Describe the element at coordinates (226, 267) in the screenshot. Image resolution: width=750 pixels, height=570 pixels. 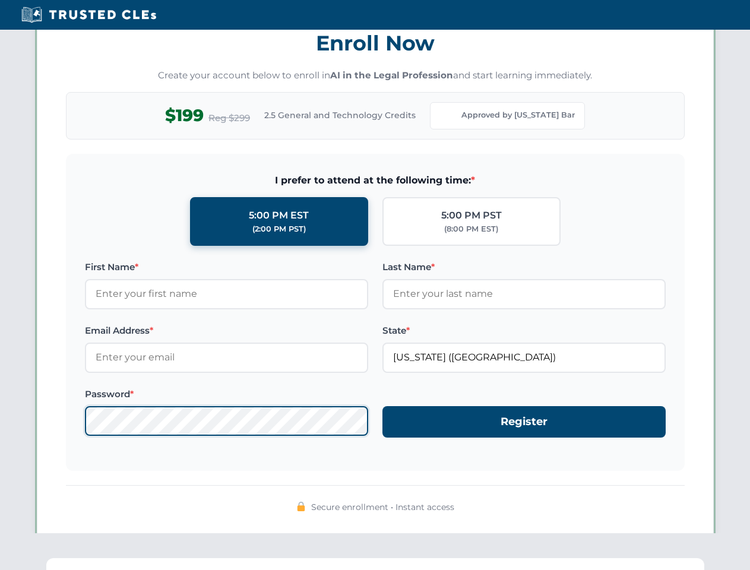
I see `label: First Name` at that location.